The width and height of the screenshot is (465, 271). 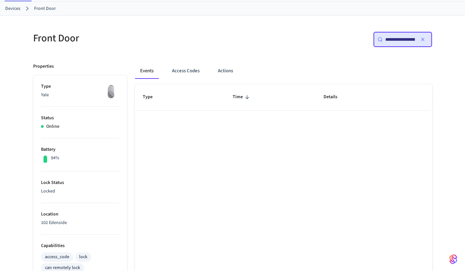 What do you see at coordinates (53, 126) in the screenshot?
I see `p: Online` at bounding box center [53, 126].